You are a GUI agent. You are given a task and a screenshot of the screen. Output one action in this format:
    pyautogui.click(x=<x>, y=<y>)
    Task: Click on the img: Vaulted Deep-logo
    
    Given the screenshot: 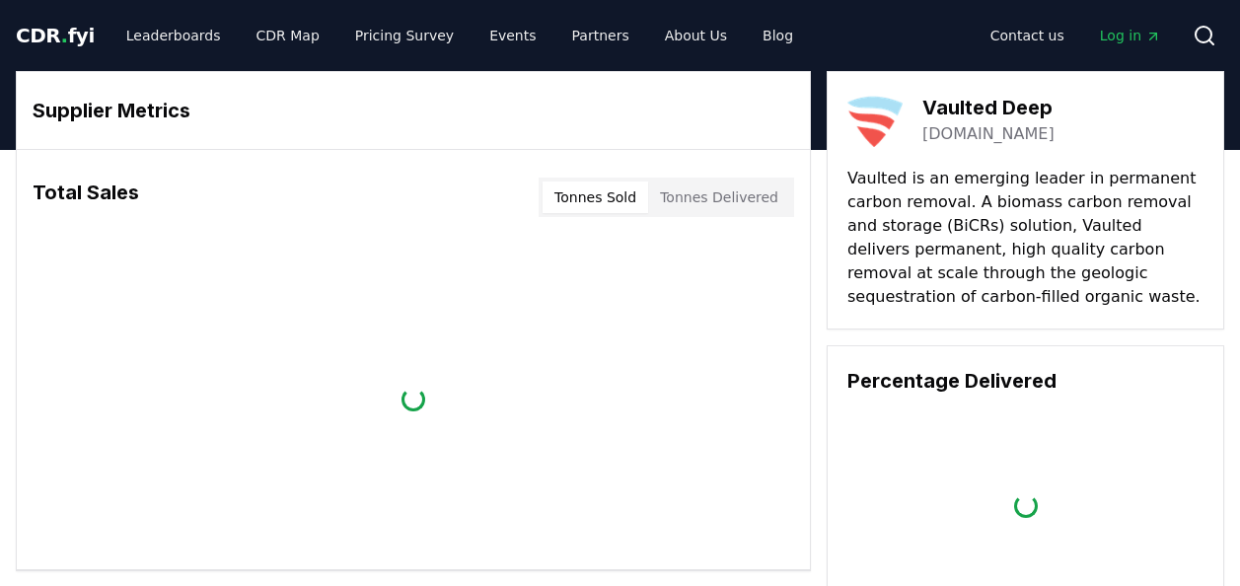 What is the action you would take?
    pyautogui.click(x=875, y=119)
    